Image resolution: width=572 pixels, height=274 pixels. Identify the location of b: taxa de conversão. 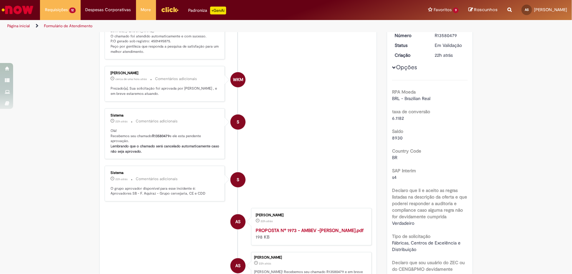
(411, 111).